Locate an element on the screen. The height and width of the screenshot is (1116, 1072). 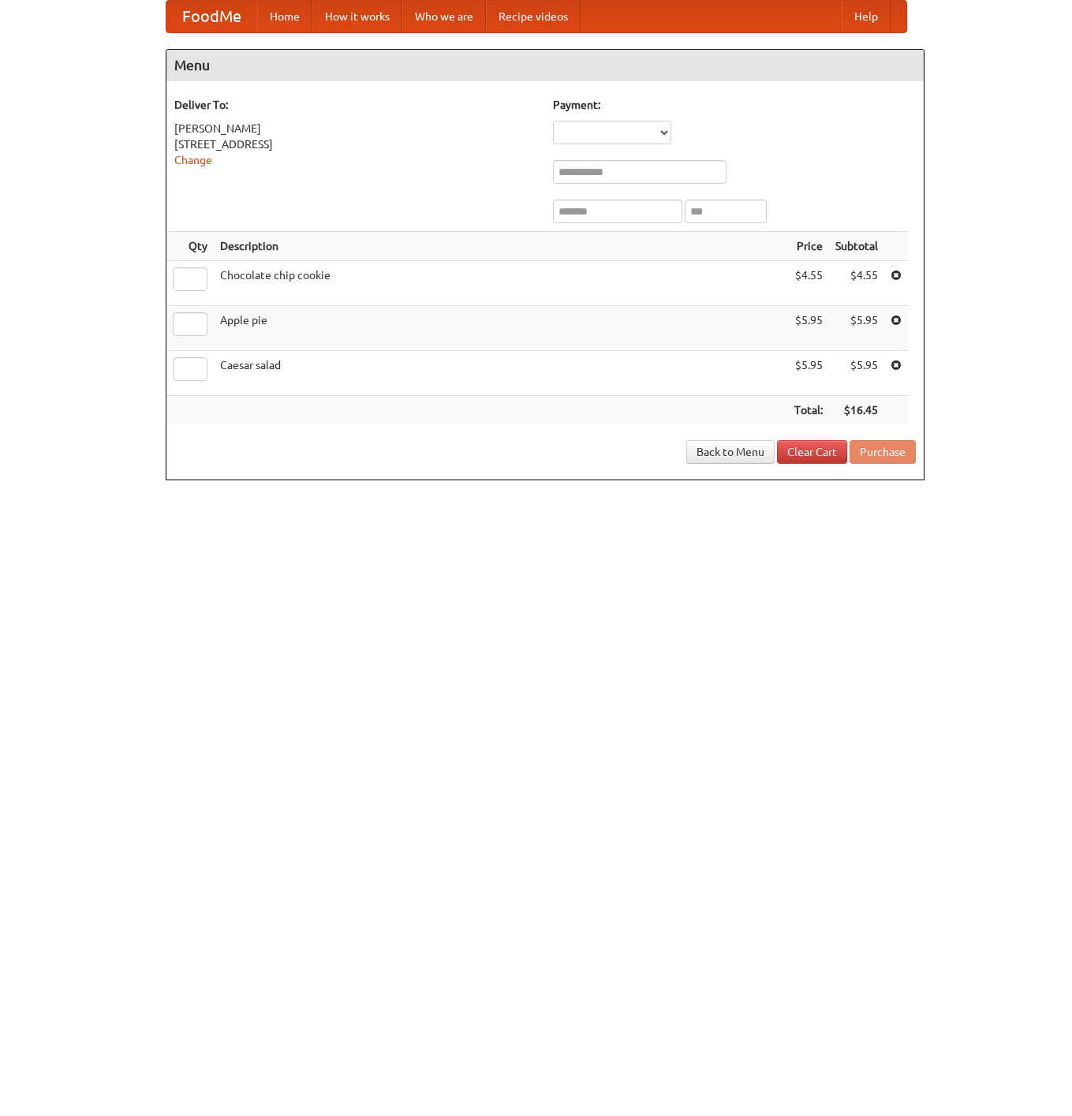
a: Help is located at coordinates (866, 17).